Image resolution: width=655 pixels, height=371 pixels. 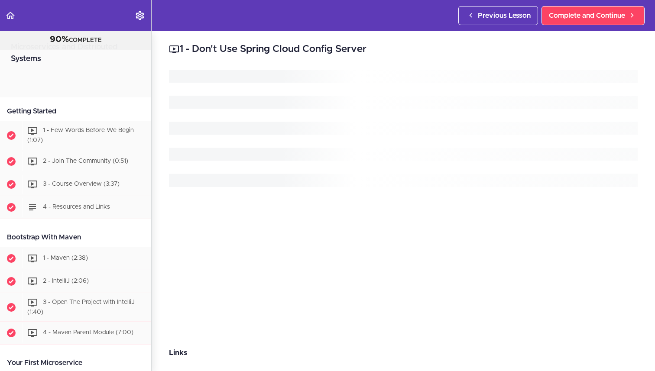 What do you see at coordinates (81, 184) in the screenshot?
I see `span: 3 - Course Overview (3:37)` at bounding box center [81, 184].